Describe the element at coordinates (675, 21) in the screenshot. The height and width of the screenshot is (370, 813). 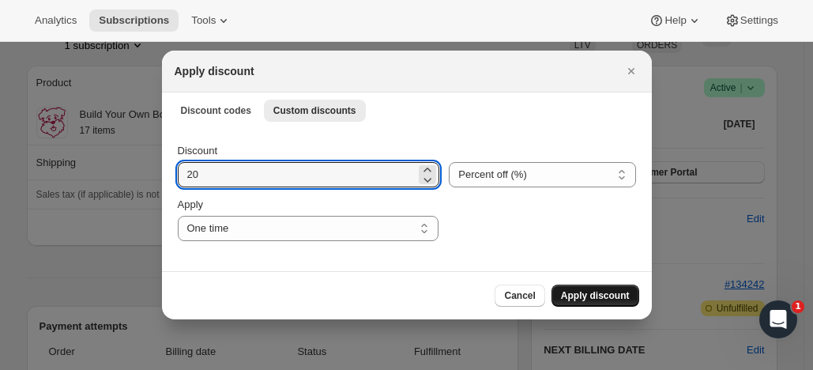
I see `button: Help` at that location.